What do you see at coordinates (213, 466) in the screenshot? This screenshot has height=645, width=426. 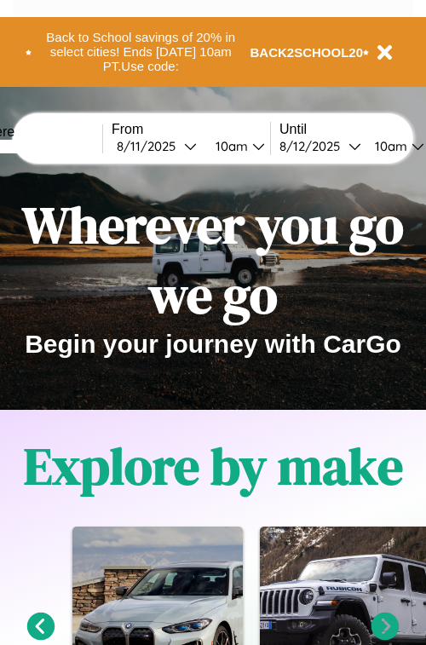 I see `h1: Explore by make` at bounding box center [213, 466].